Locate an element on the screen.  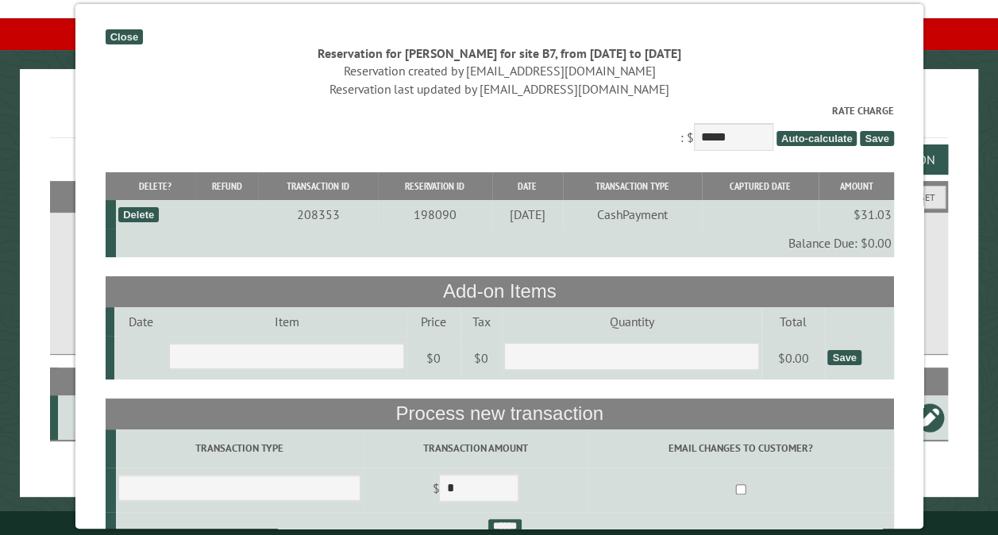
th: Amount is located at coordinates (855, 186).